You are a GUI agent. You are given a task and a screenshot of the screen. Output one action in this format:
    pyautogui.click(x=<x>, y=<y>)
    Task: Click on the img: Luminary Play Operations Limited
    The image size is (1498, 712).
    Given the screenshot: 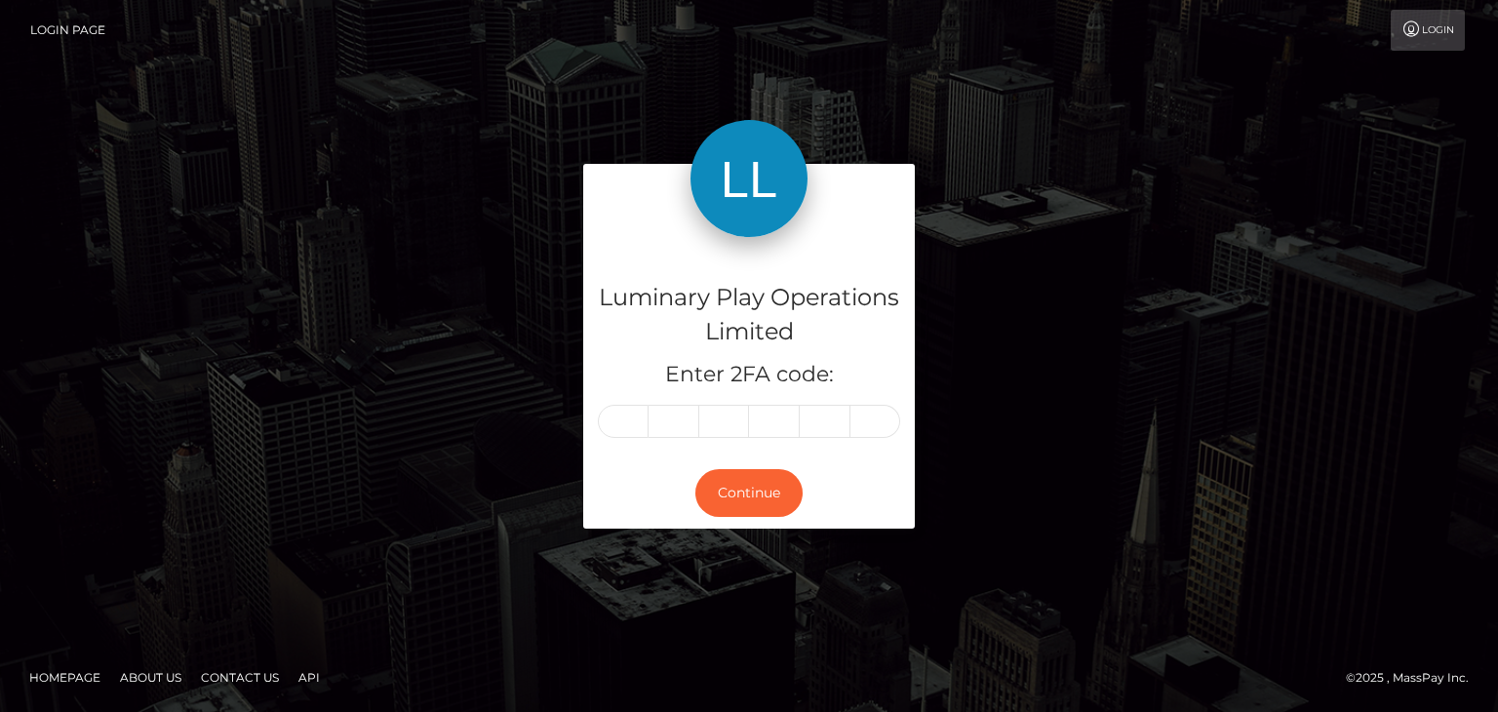 What is the action you would take?
    pyautogui.click(x=749, y=178)
    